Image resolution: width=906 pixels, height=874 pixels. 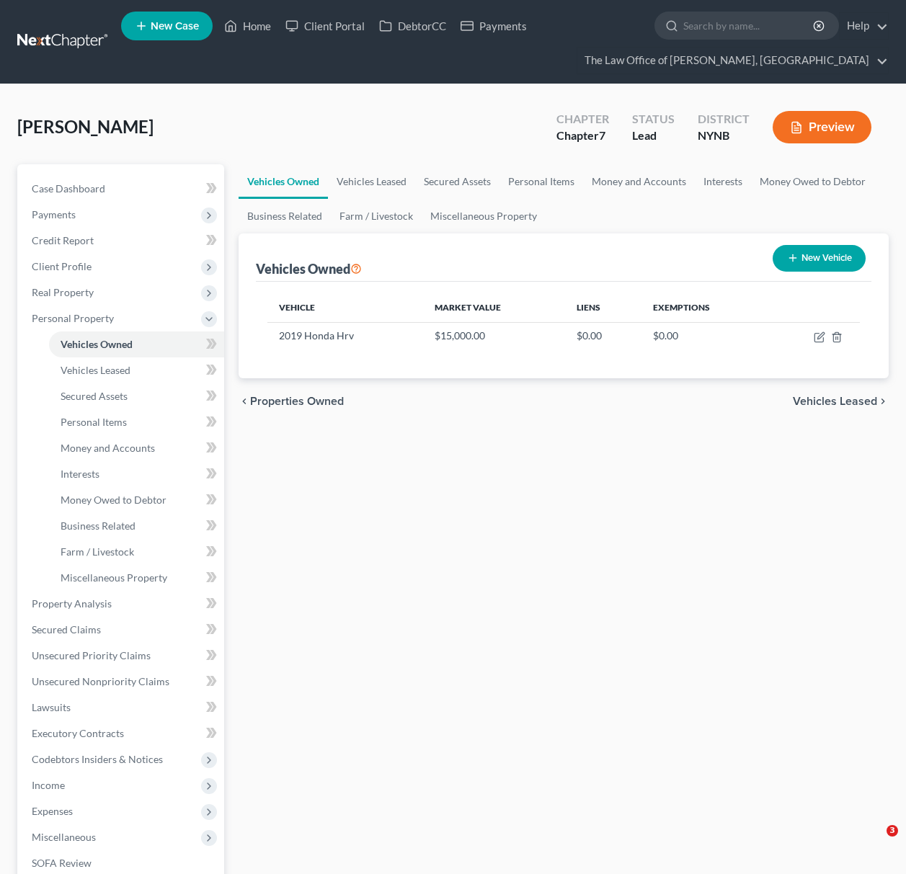 What do you see at coordinates (52, 811) in the screenshot?
I see `span: Expenses` at bounding box center [52, 811].